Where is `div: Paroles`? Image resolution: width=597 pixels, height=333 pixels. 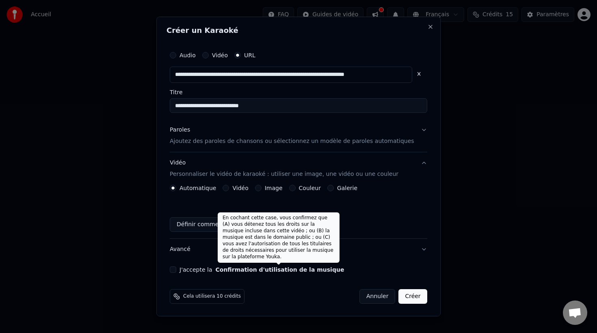 div: Paroles is located at coordinates (180, 130).